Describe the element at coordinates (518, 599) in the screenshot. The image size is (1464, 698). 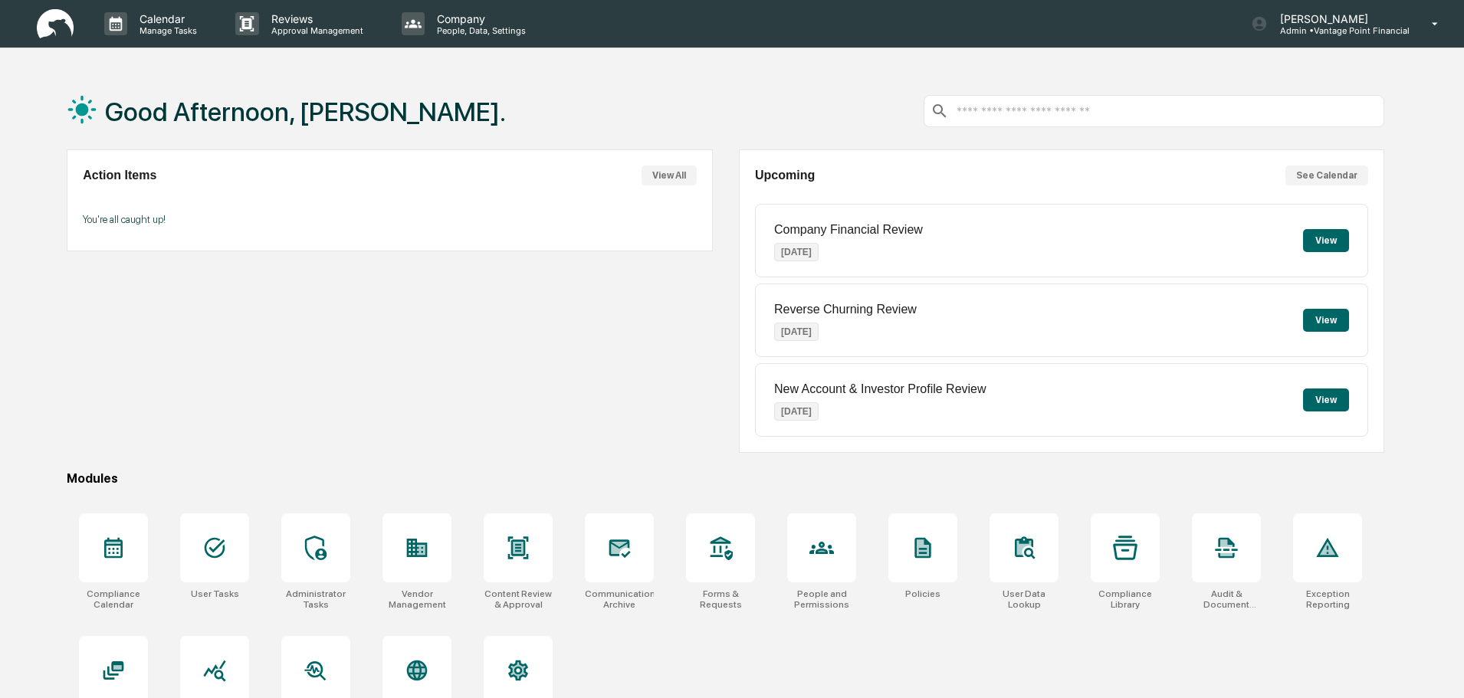
I see `div: Content Review & Approval` at that location.